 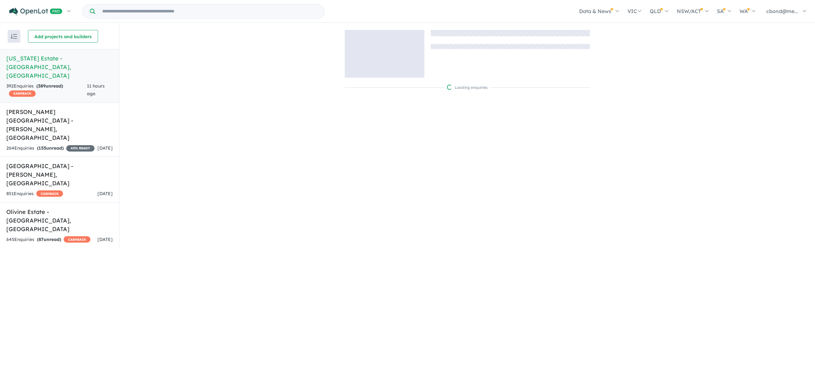 I want to click on div: 851 Enquir ies, so click(x=35, y=194).